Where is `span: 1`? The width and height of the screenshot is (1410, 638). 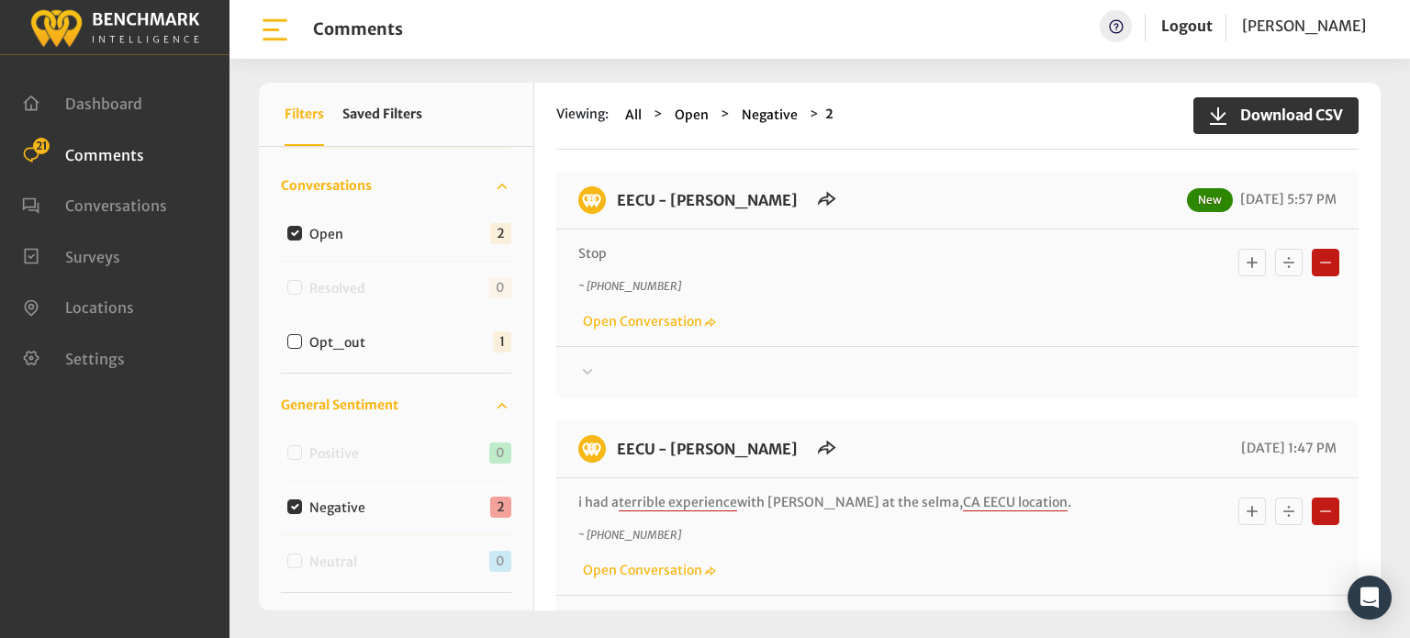
span: 1 is located at coordinates (502, 341).